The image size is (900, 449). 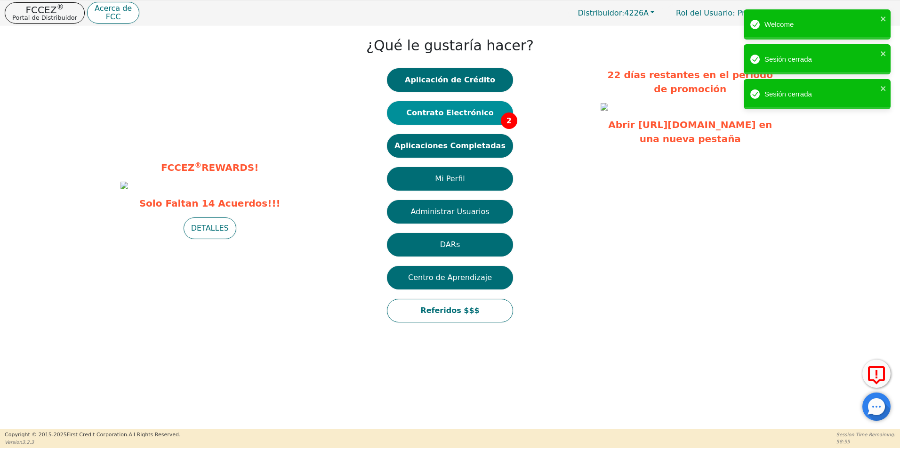 I want to click on p: Session Time Remaining:, so click(x=865, y=434).